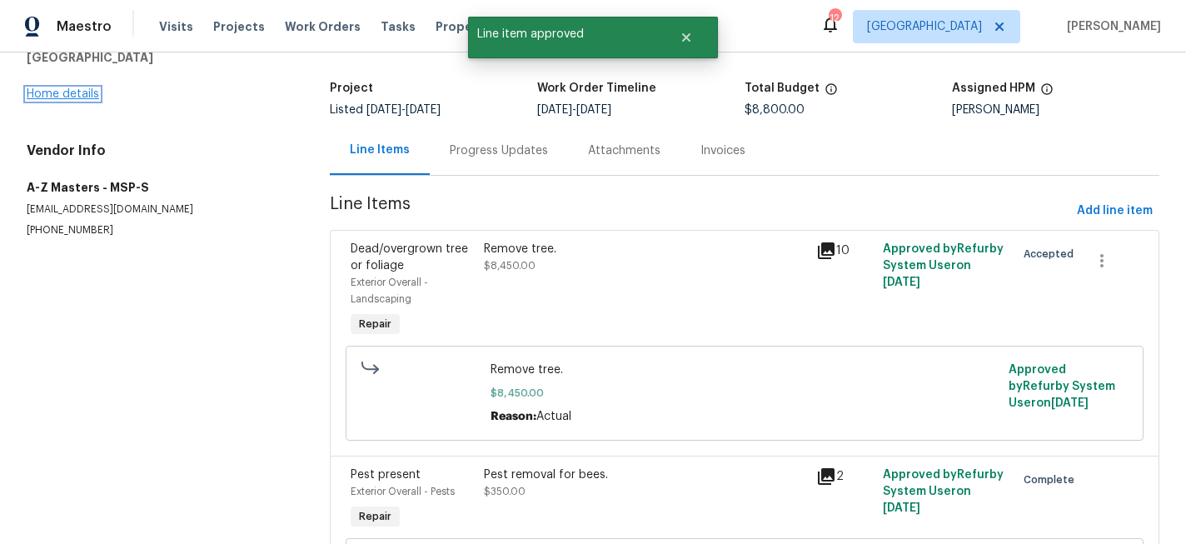 The image size is (1186, 544). I want to click on div: Progress Updates, so click(499, 151).